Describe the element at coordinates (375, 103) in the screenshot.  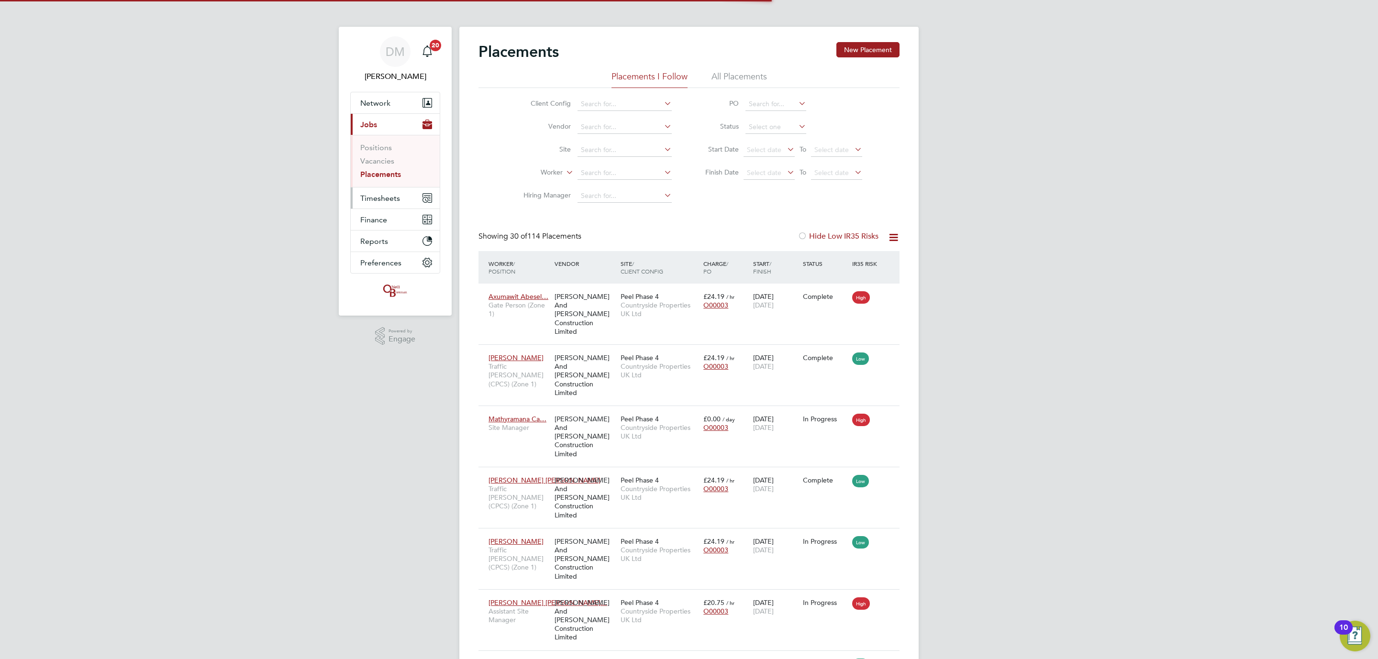
I see `span: Network` at that location.